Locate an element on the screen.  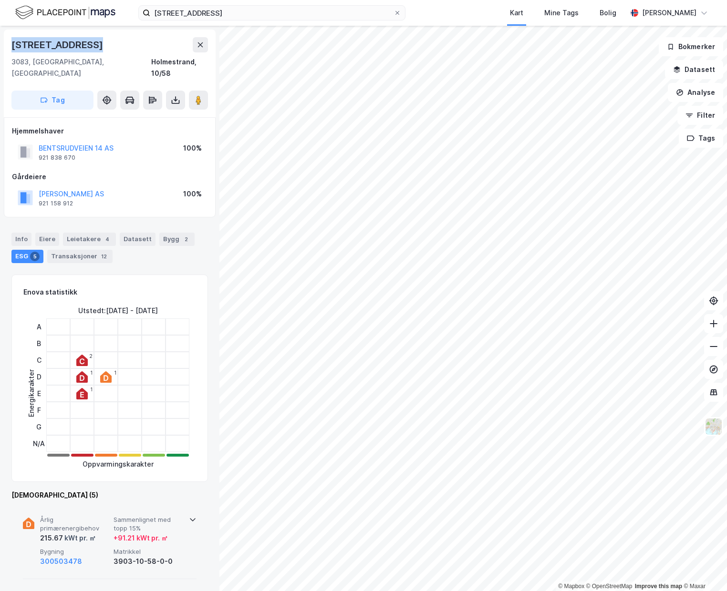
div: B is located at coordinates (39, 343).